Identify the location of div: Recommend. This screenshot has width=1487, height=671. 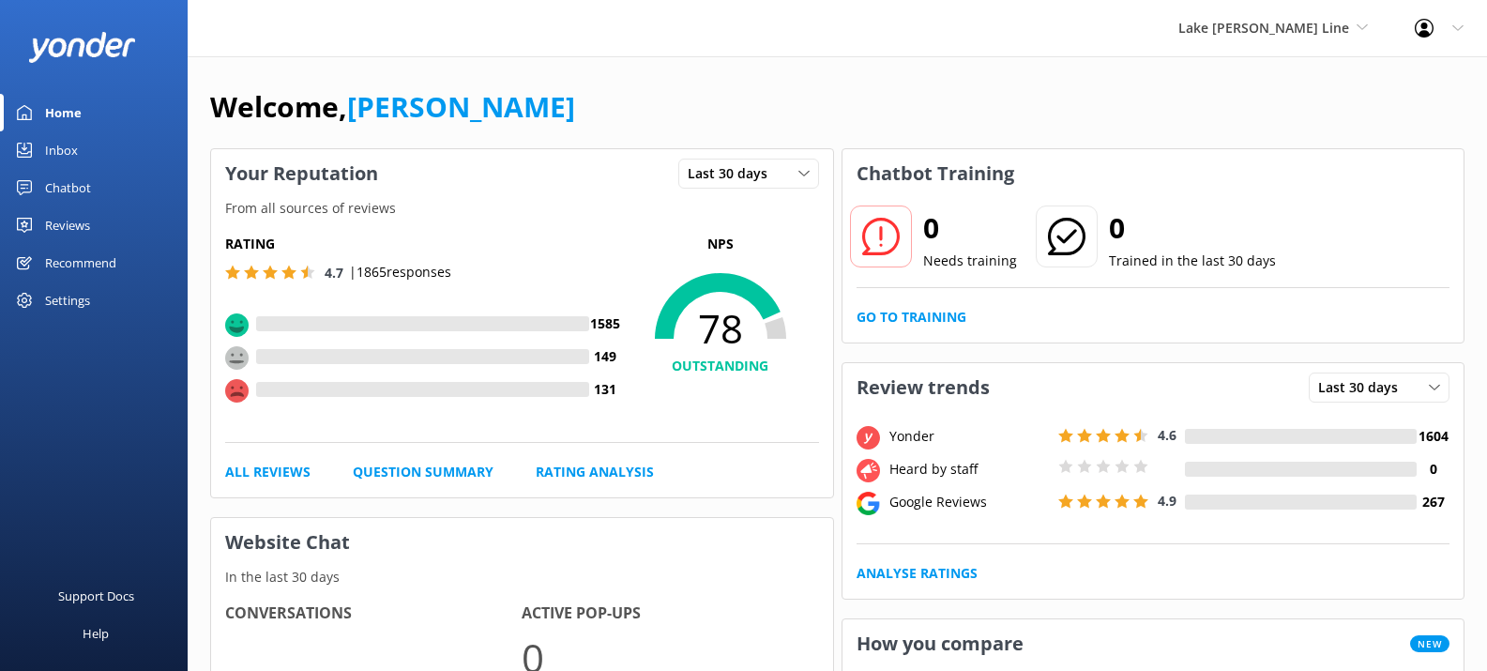
(81, 263).